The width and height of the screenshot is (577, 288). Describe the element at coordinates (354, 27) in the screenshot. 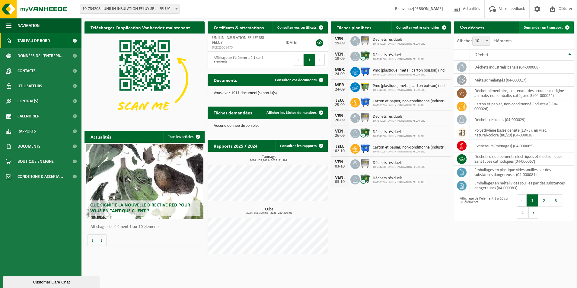

I see `h2: Tâches planifiées` at that location.